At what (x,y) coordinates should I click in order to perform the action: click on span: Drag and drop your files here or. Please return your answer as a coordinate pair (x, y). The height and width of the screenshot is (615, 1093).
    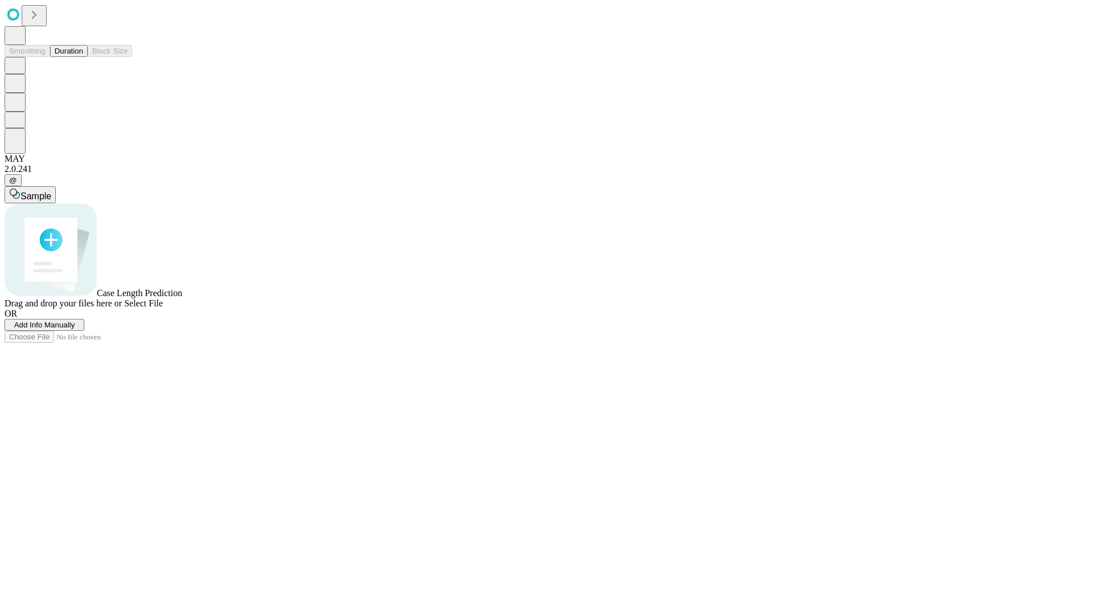
    Looking at the image, I should click on (63, 303).